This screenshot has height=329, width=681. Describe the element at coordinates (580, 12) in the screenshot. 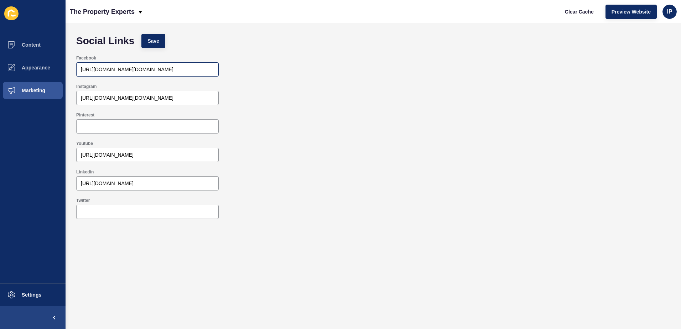

I see `span: Clear Cache` at that location.